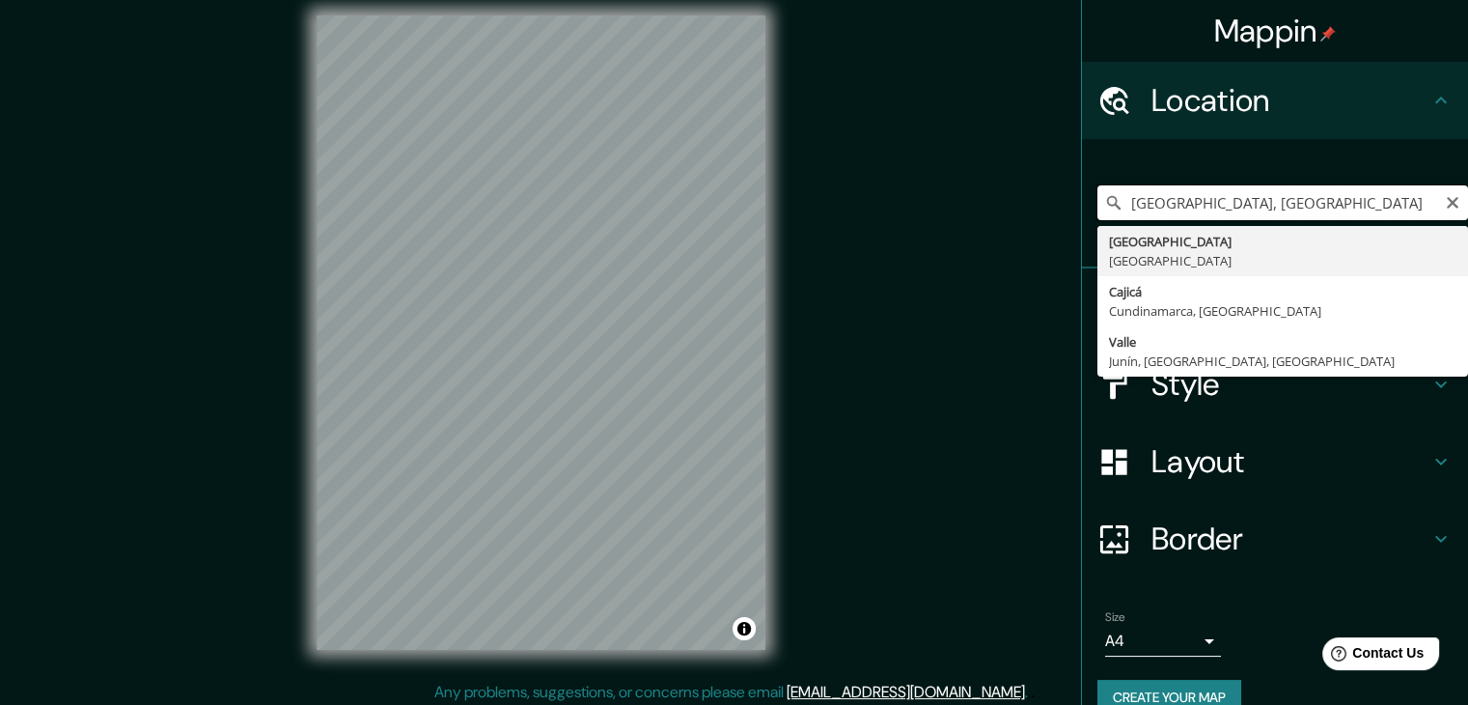  I want to click on div: Pins, so click(1275, 307).